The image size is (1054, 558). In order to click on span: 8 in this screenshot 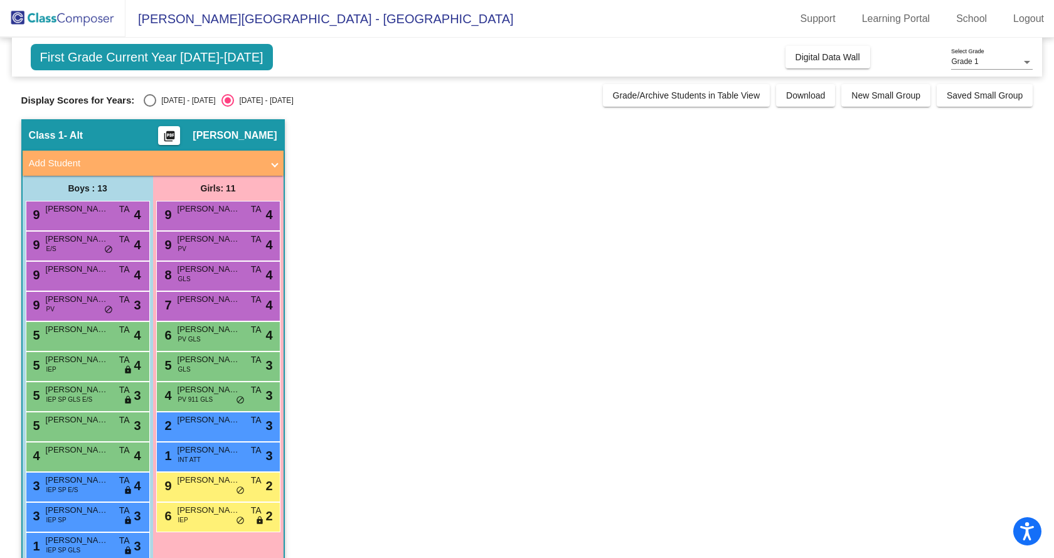, I will do `click(167, 275)`.